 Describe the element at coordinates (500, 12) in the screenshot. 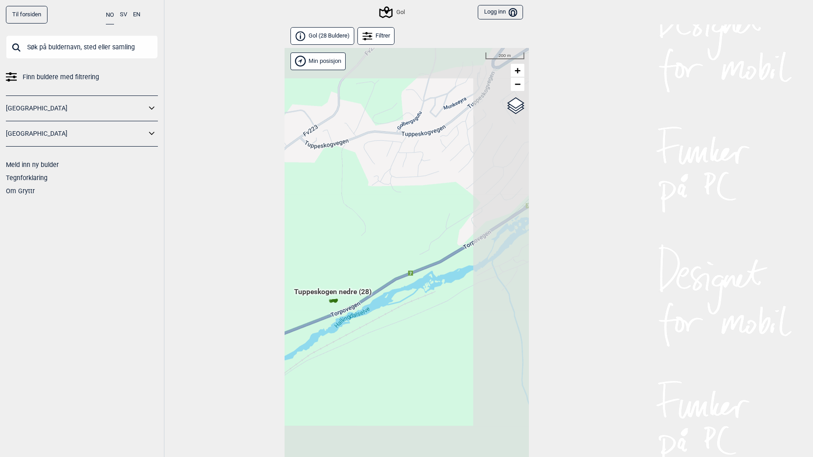

I see `button: Logg inn` at that location.